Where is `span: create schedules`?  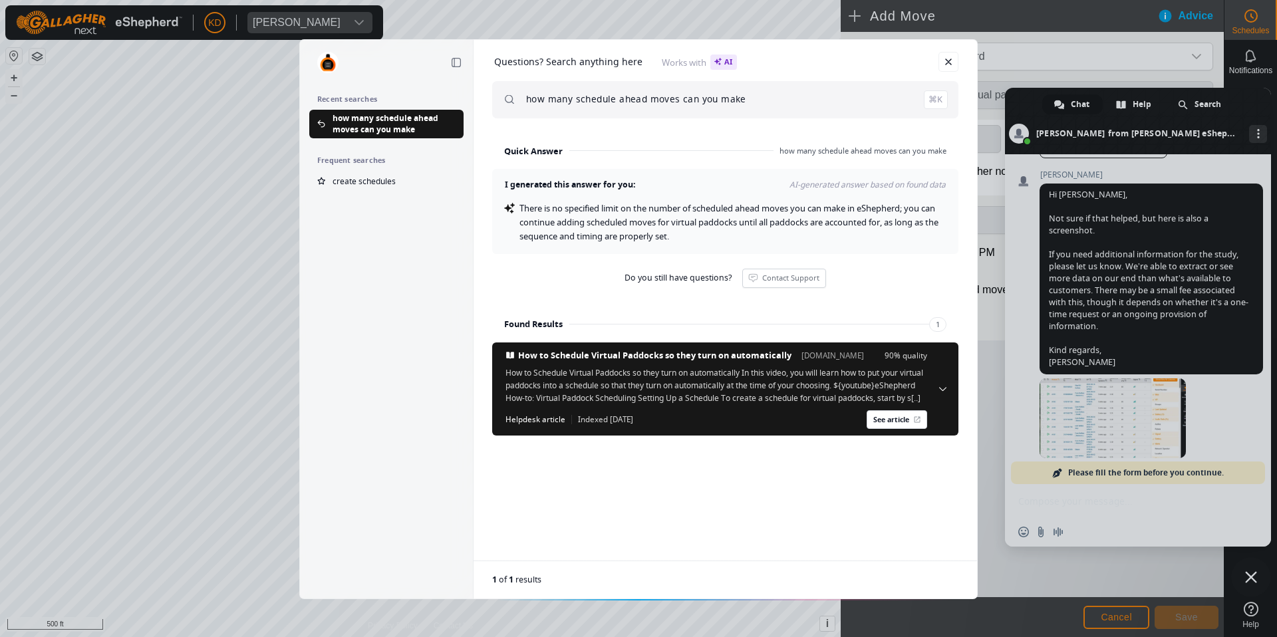 span: create schedules is located at coordinates (364, 181).